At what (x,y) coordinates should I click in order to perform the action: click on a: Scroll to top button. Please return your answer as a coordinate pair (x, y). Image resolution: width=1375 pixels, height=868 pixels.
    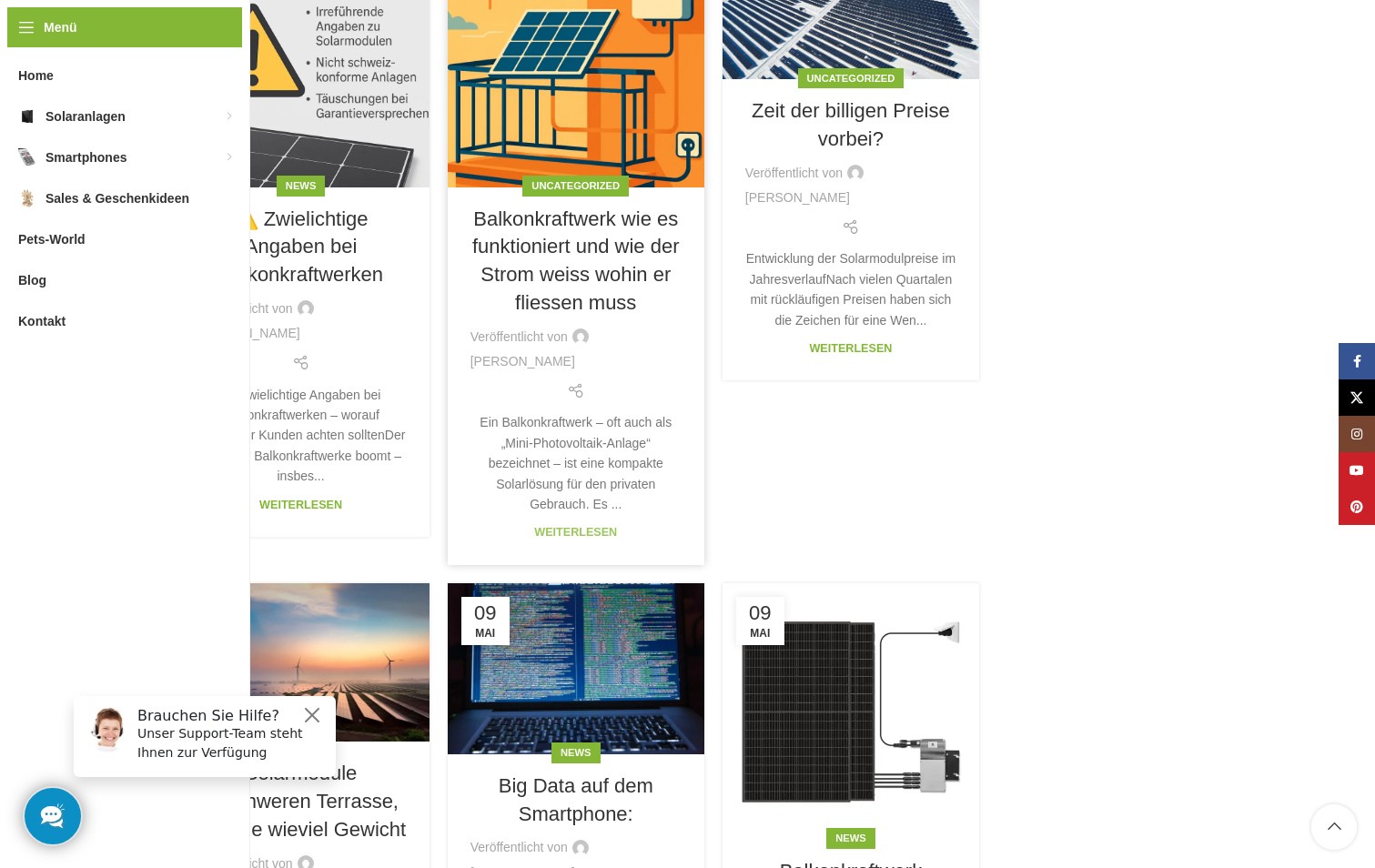
    Looking at the image, I should click on (1334, 827).